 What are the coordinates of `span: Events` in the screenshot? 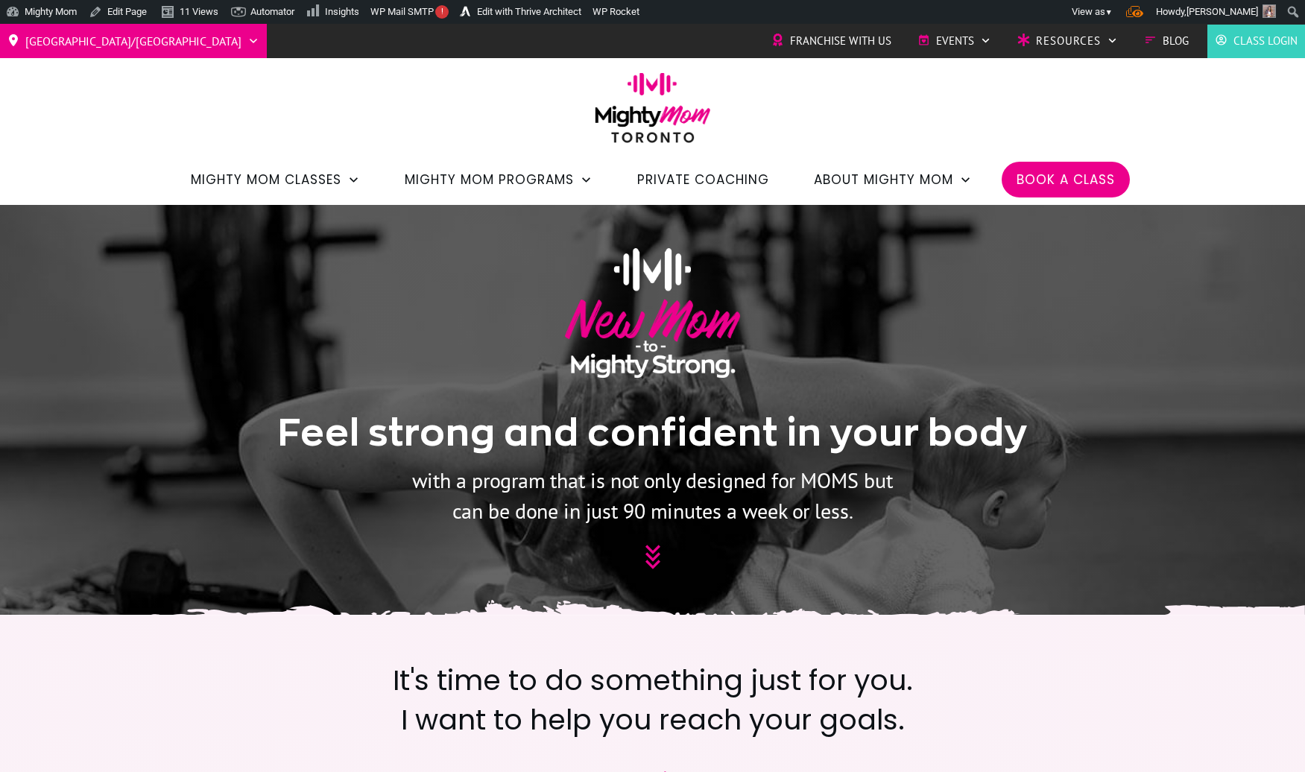 It's located at (955, 41).